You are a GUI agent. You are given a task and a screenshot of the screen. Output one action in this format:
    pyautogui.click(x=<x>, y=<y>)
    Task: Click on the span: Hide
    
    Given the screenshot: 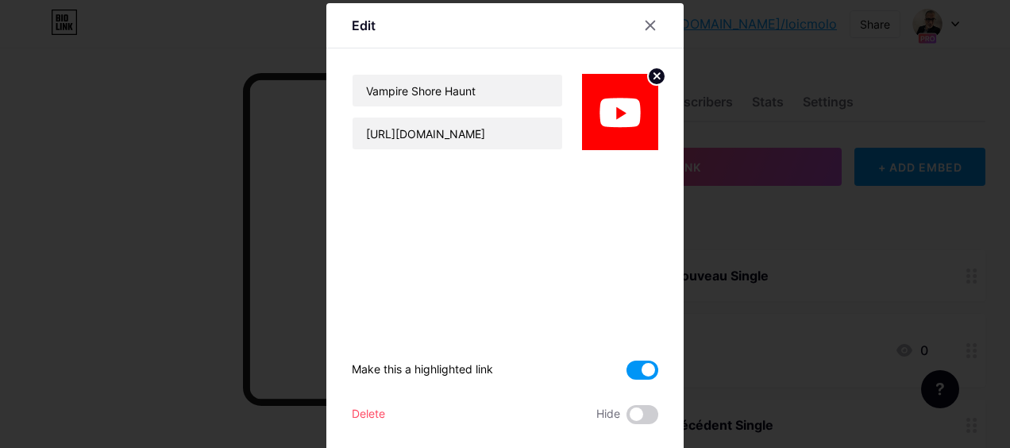 What is the action you would take?
    pyautogui.click(x=608, y=414)
    